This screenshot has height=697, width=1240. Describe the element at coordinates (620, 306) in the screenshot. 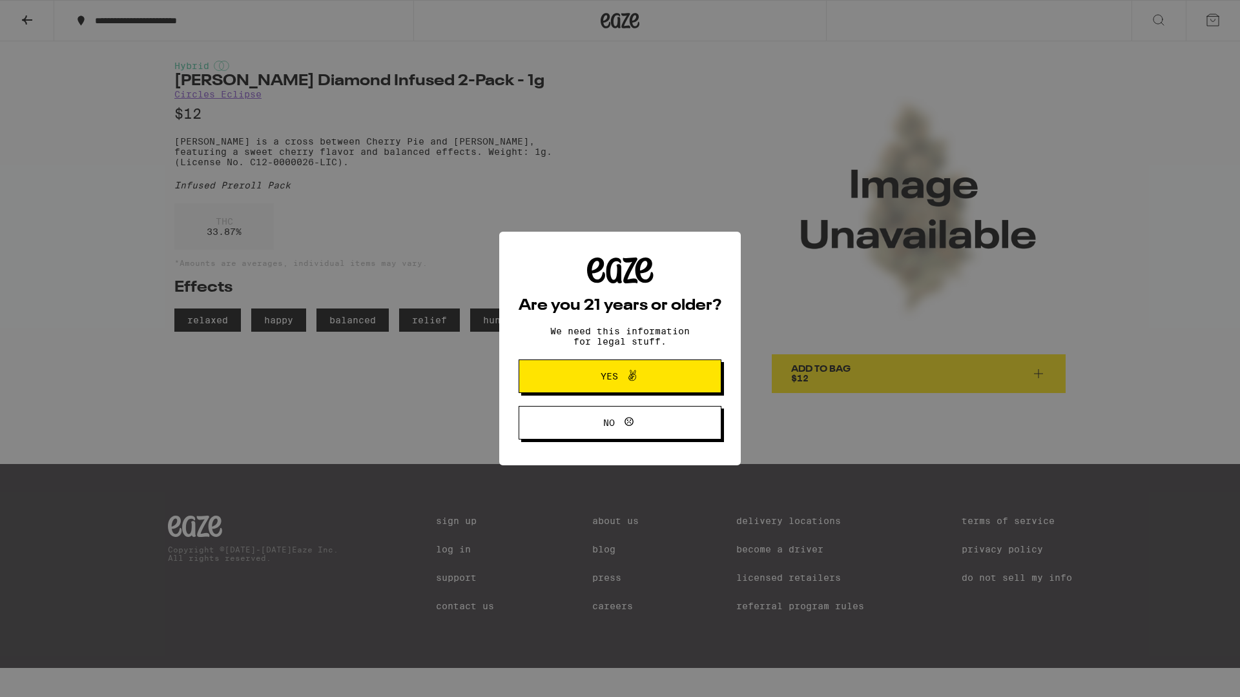

I see `h2: Are you 21 years or older?` at that location.